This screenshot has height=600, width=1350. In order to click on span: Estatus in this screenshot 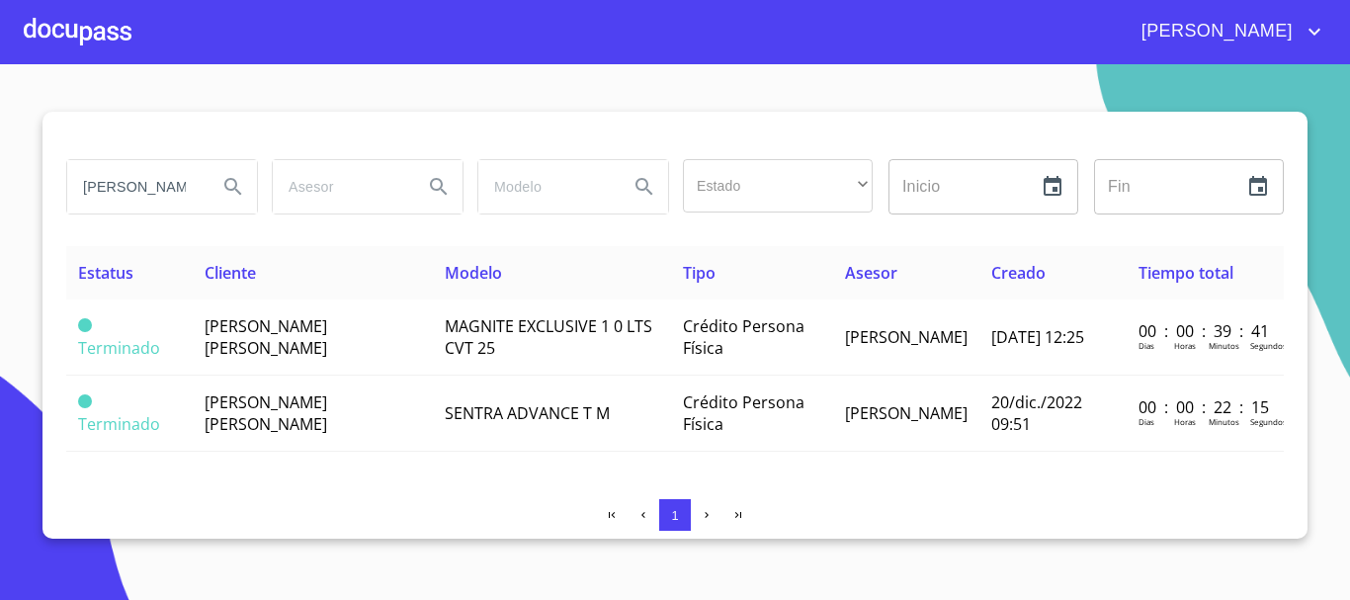, I will do `click(106, 273)`.